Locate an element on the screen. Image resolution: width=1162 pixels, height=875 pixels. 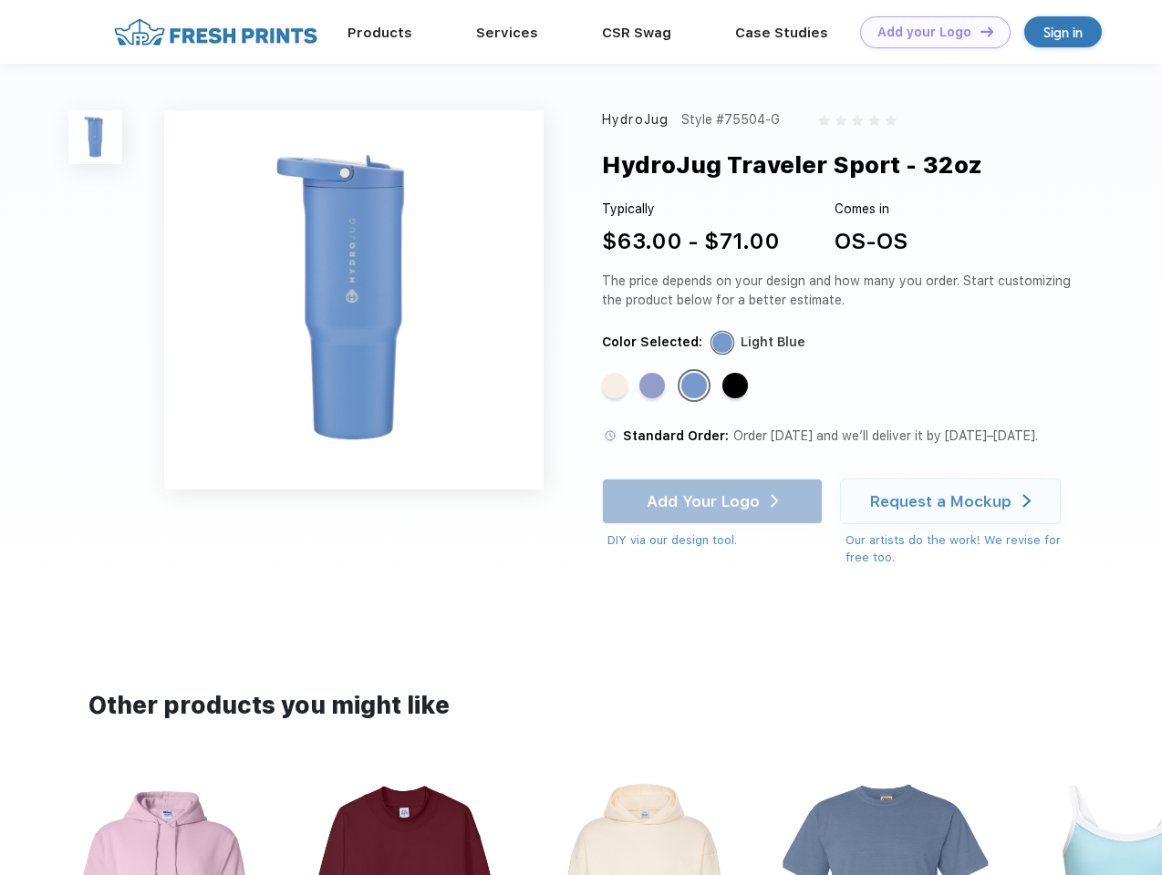
div: Add your Logo is located at coordinates (924, 32).